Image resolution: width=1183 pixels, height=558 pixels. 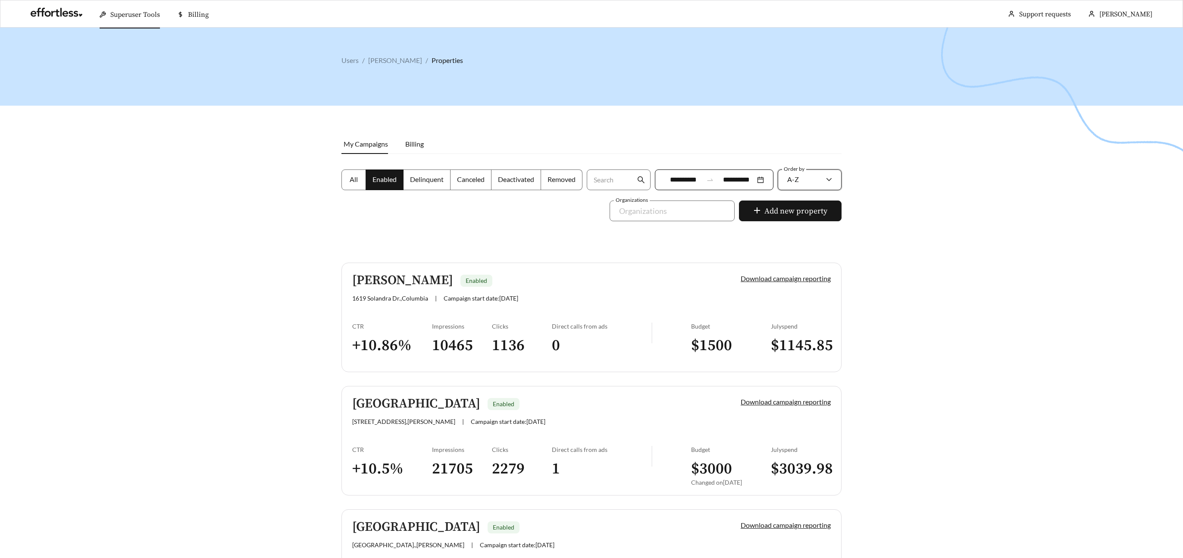 What do you see at coordinates (731, 468) in the screenshot?
I see `h3: $ 3000` at bounding box center [731, 468].